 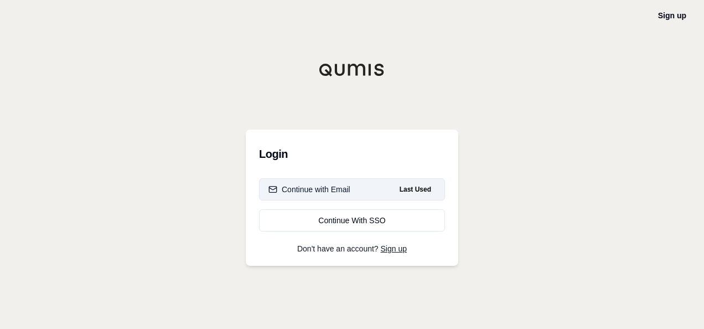 I want to click on p: Don't have an account?, so click(x=352, y=249).